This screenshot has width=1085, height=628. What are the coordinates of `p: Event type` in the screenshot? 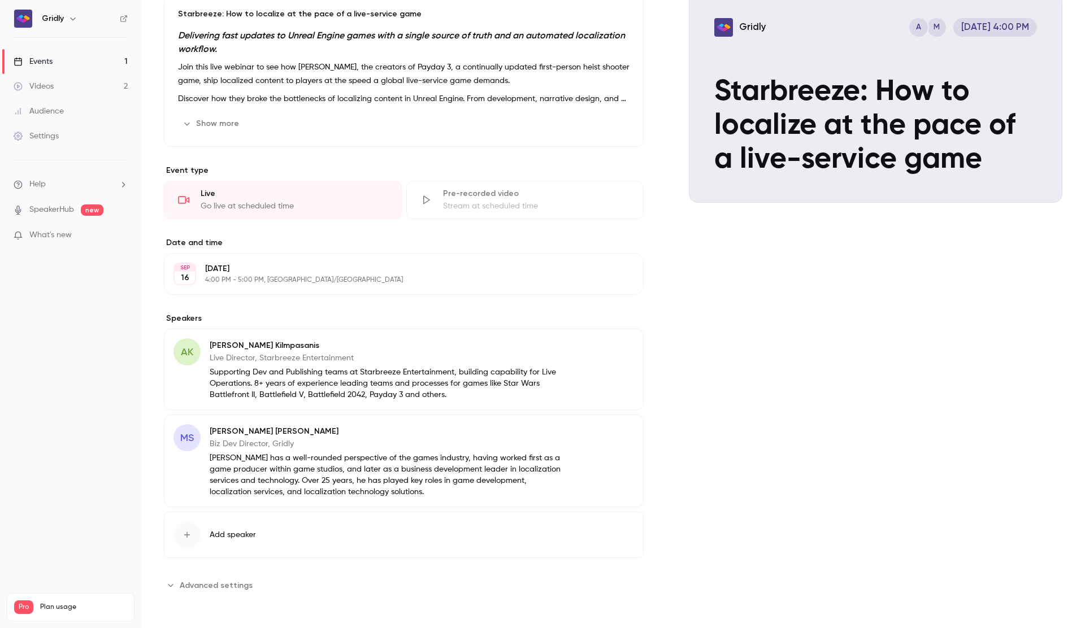 It's located at (403, 171).